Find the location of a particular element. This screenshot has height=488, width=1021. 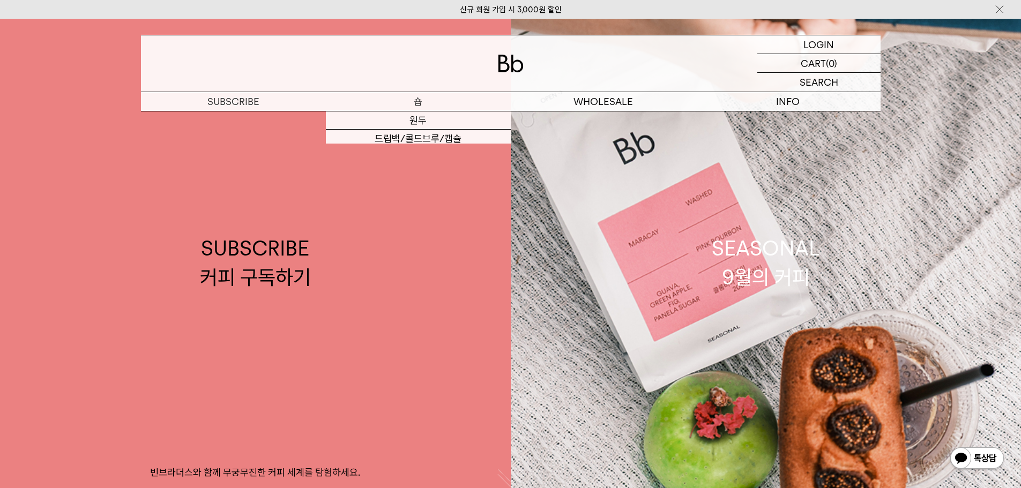

a: SUBSCRIBE is located at coordinates (233, 101).